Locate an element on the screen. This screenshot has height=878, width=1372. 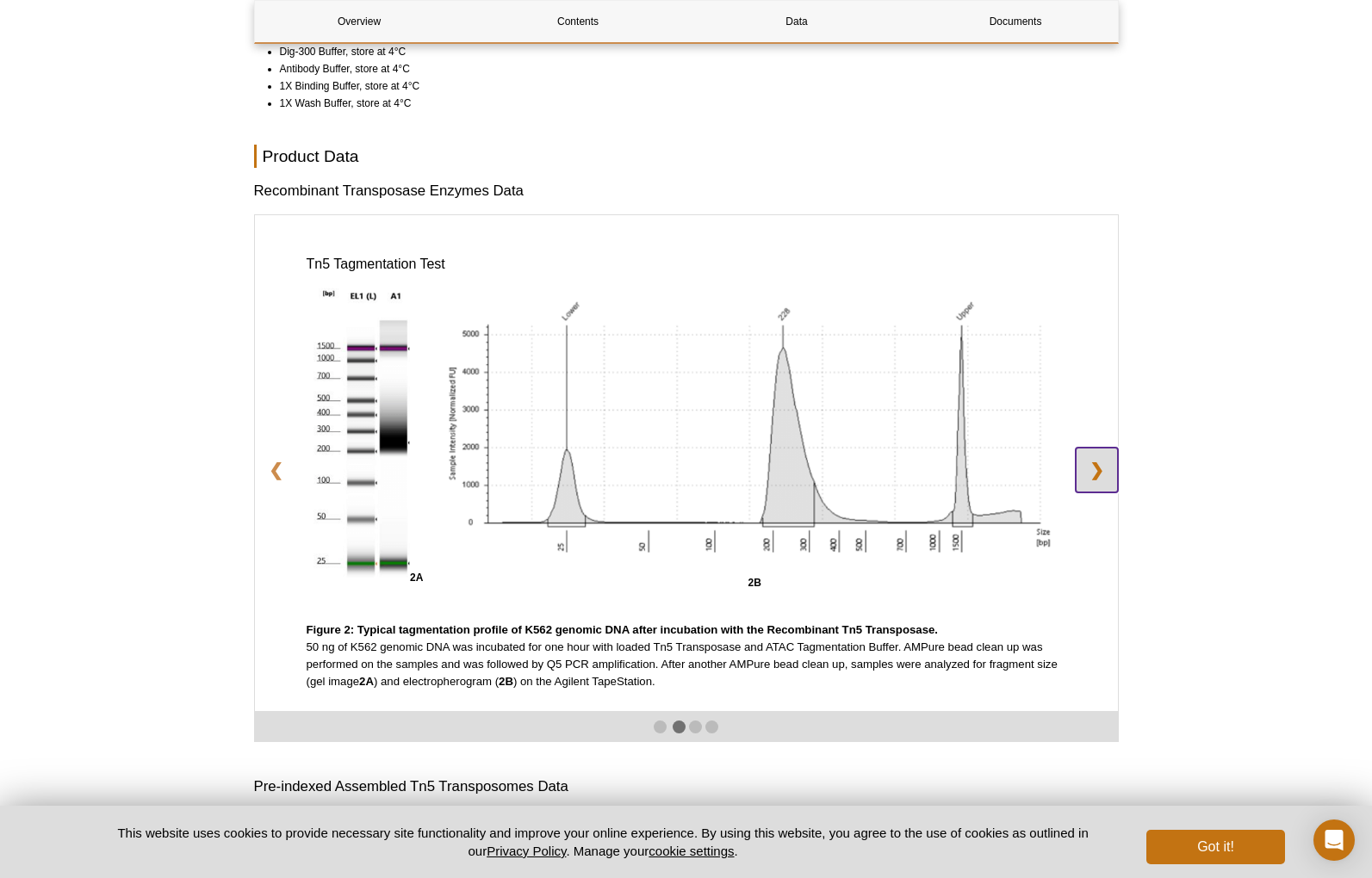
strong: Figure 2: Typical tagmentation profile of K562 genomic DNA after incubation with the Recombinant ... is located at coordinates (622, 630).